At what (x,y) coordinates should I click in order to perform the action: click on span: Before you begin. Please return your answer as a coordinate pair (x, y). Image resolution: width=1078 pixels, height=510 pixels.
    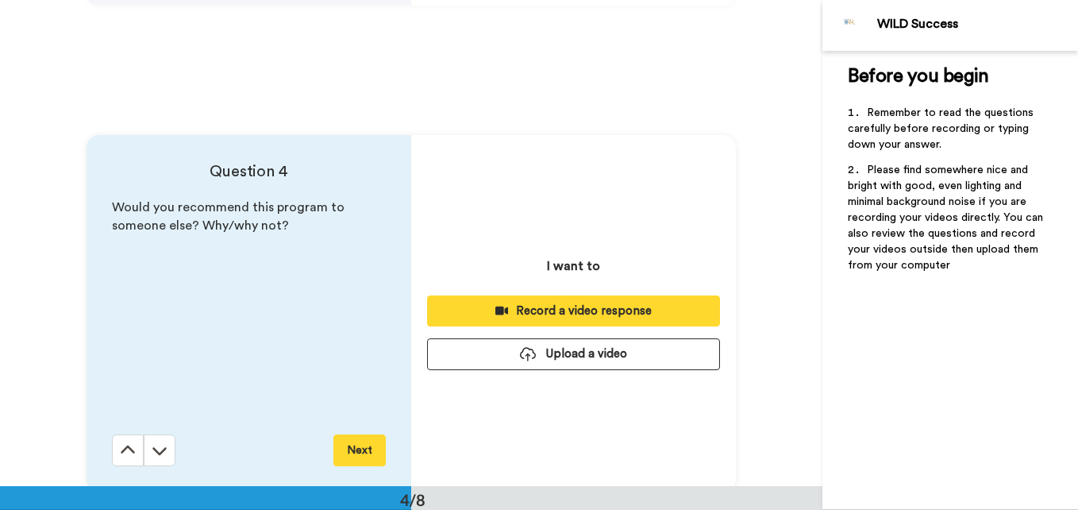
    Looking at the image, I should click on (918, 76).